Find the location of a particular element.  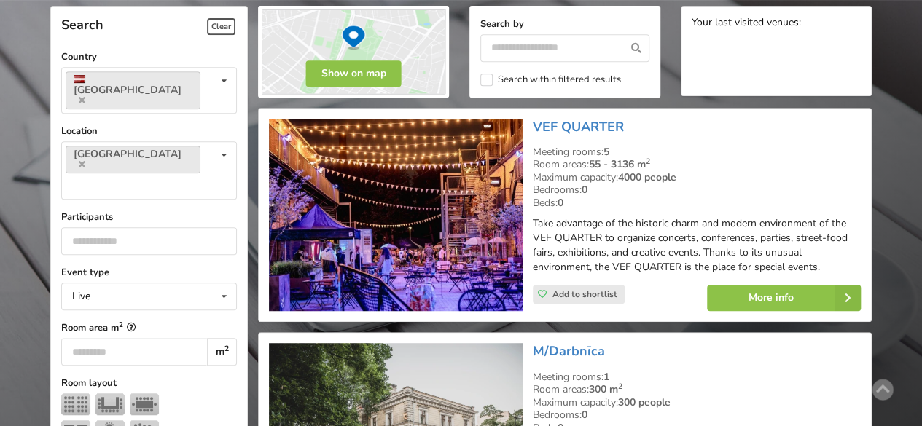

span: Add to shortlist is located at coordinates (584, 294).